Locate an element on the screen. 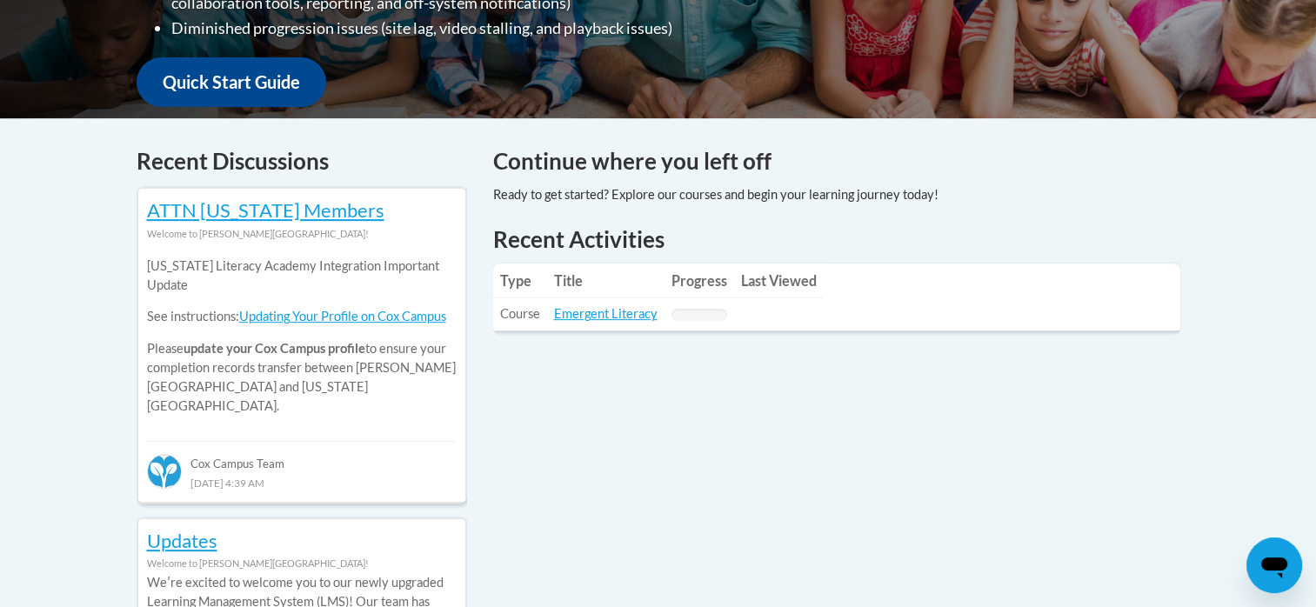  th: Title is located at coordinates (605, 281).